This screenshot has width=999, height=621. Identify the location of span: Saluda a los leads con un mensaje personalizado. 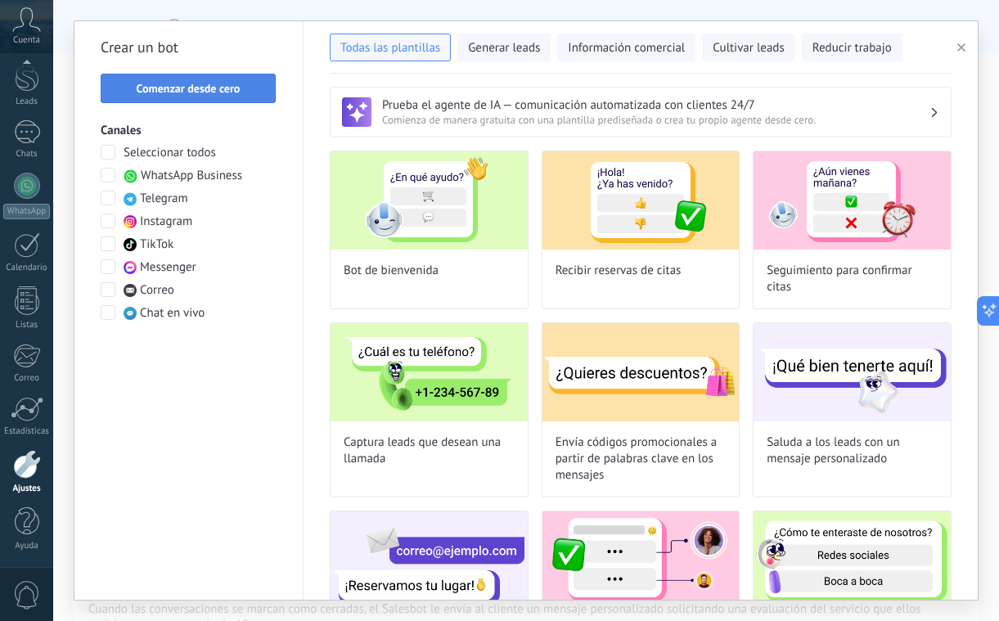
(851, 451).